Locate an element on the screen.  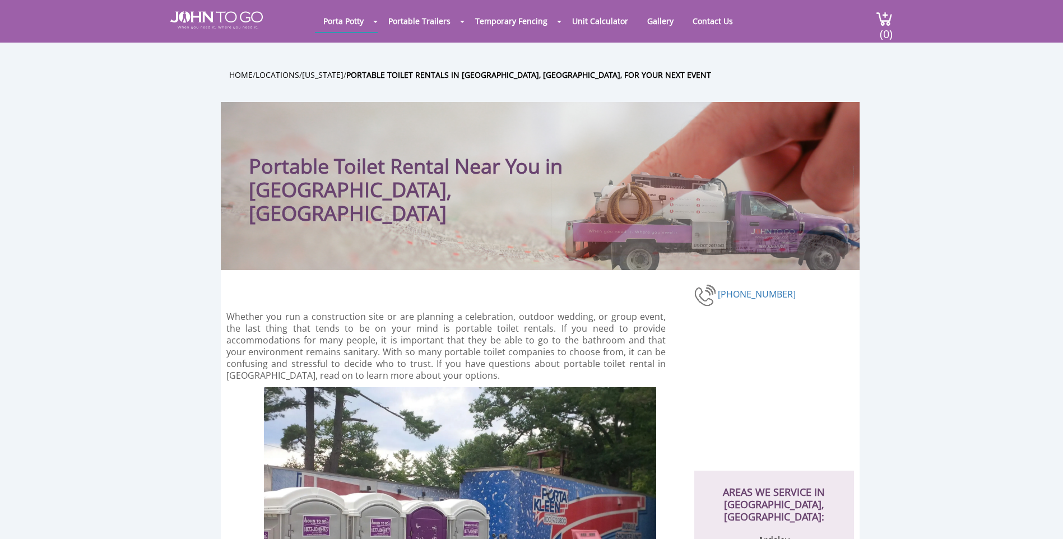
a: Gallery is located at coordinates (660, 21).